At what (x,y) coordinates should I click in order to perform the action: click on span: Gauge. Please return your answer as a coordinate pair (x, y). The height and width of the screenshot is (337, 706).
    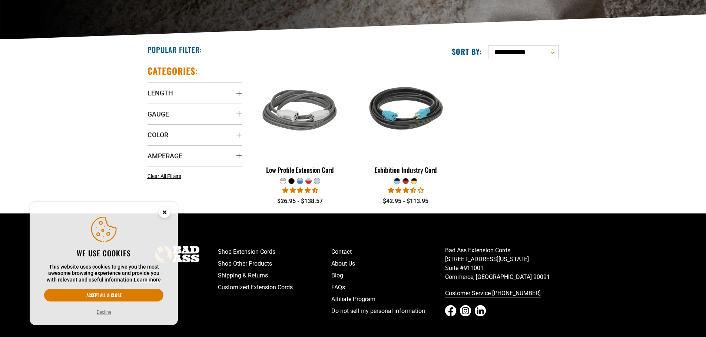
    Looking at the image, I should click on (158, 114).